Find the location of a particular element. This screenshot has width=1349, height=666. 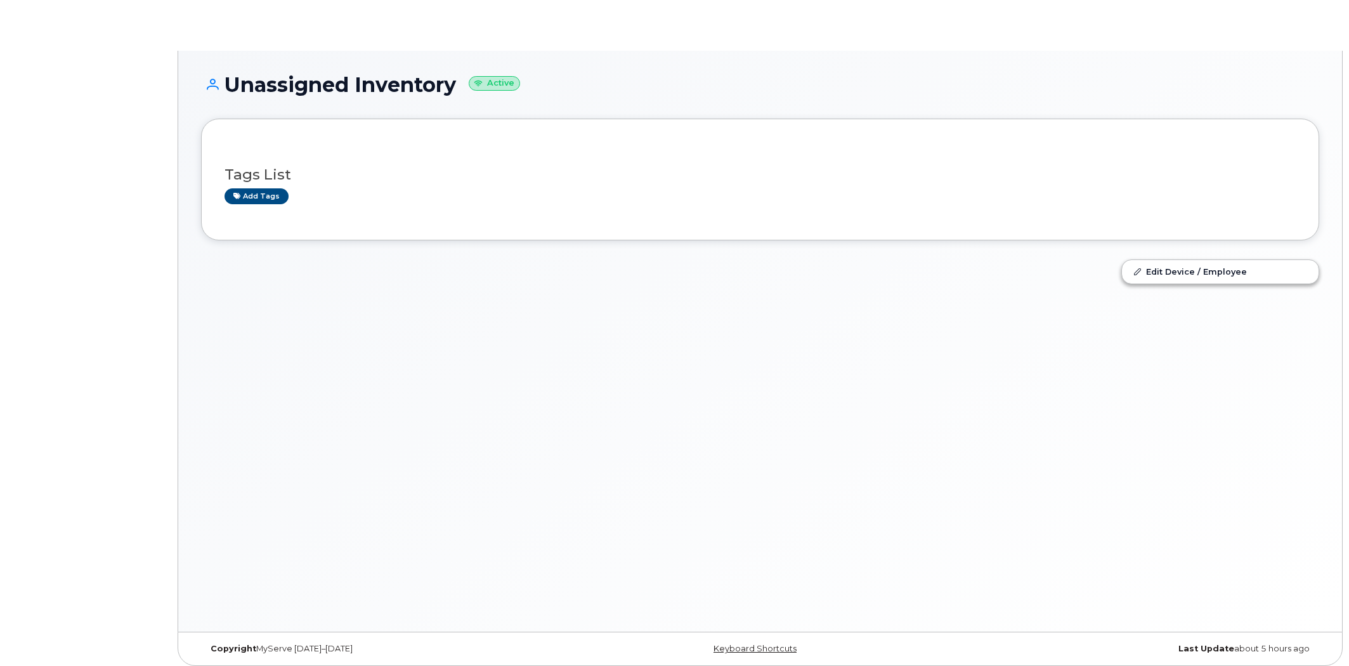

h3: Tags List is located at coordinates (760, 174).